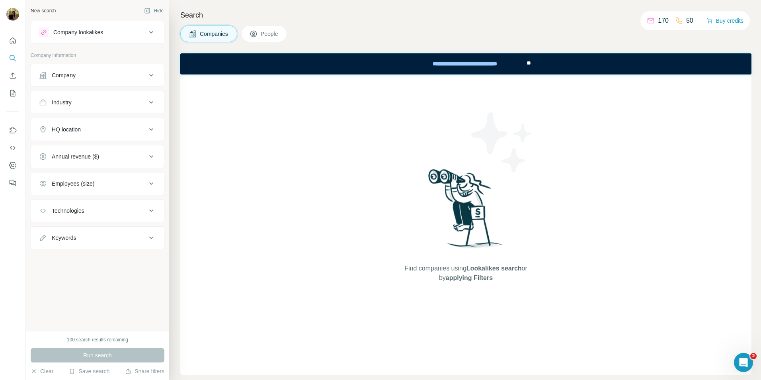  I want to click on div: 100 search results remaining, so click(98, 340).